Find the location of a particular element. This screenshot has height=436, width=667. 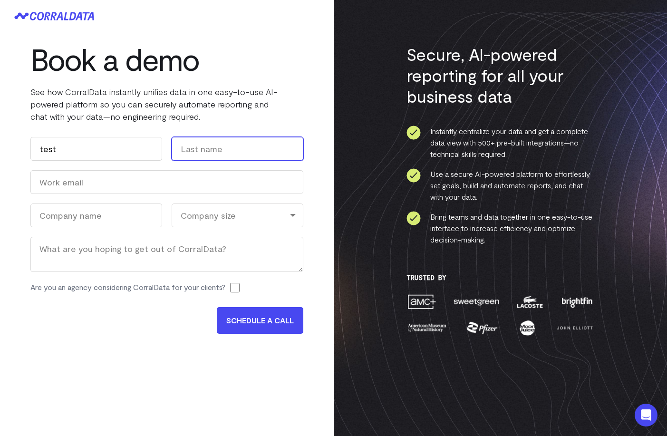

div: Company size is located at coordinates (237, 215).